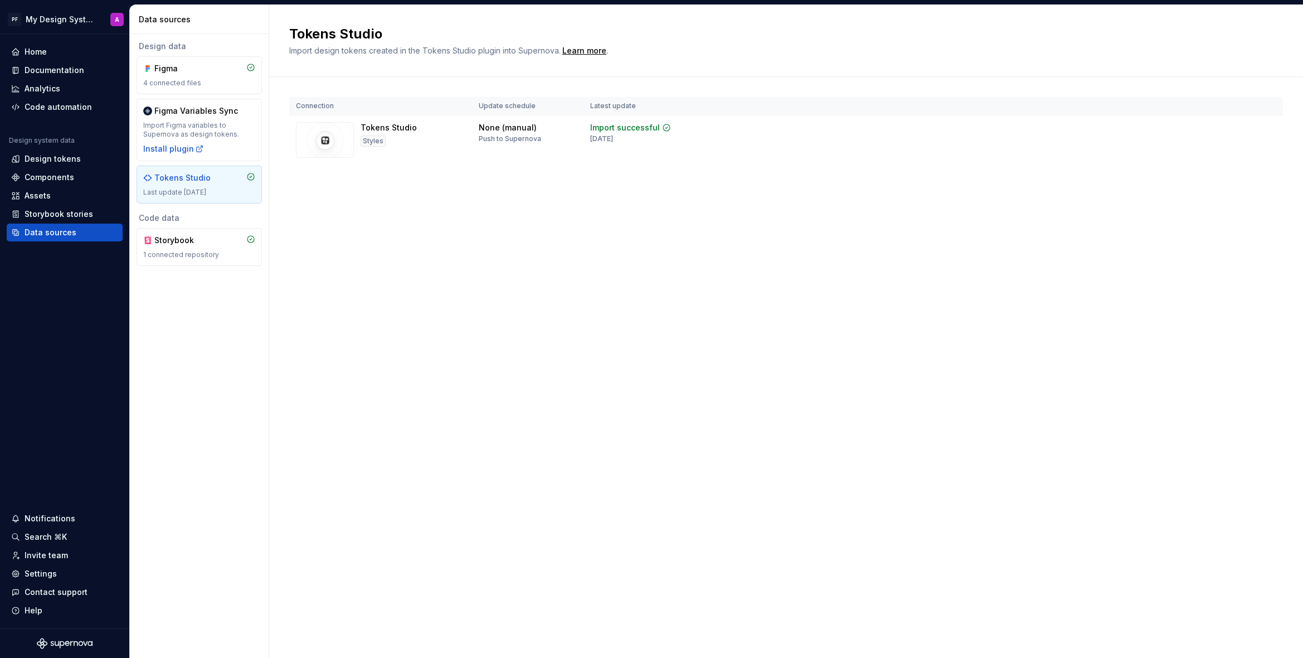  I want to click on div: 4 connected files, so click(199, 83).